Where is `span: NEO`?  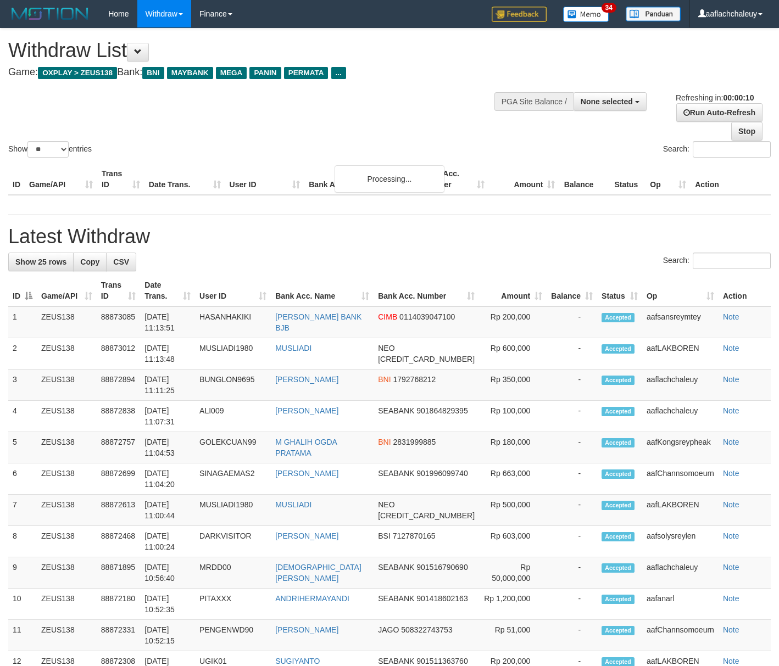
span: NEO is located at coordinates (386, 348).